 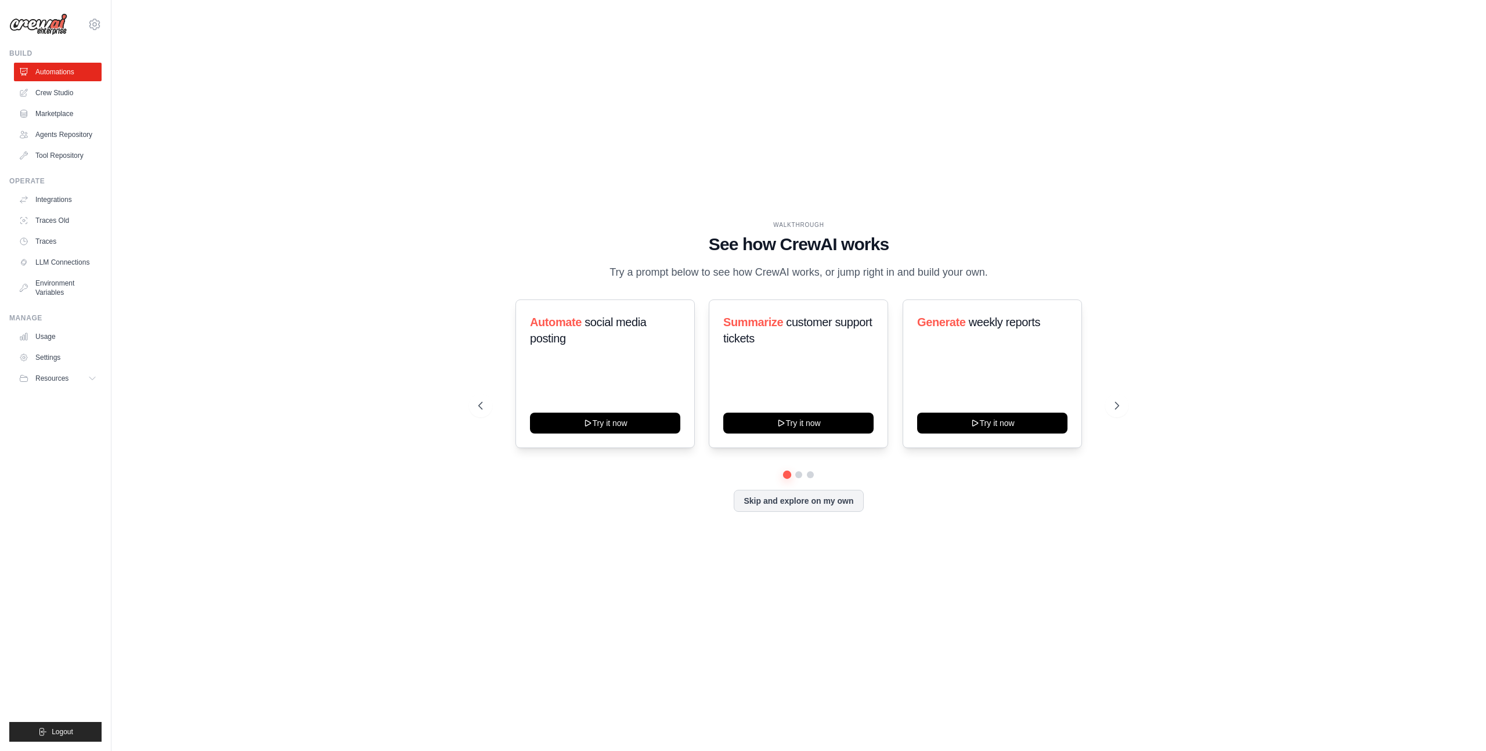 I want to click on div: Operate, so click(x=55, y=181).